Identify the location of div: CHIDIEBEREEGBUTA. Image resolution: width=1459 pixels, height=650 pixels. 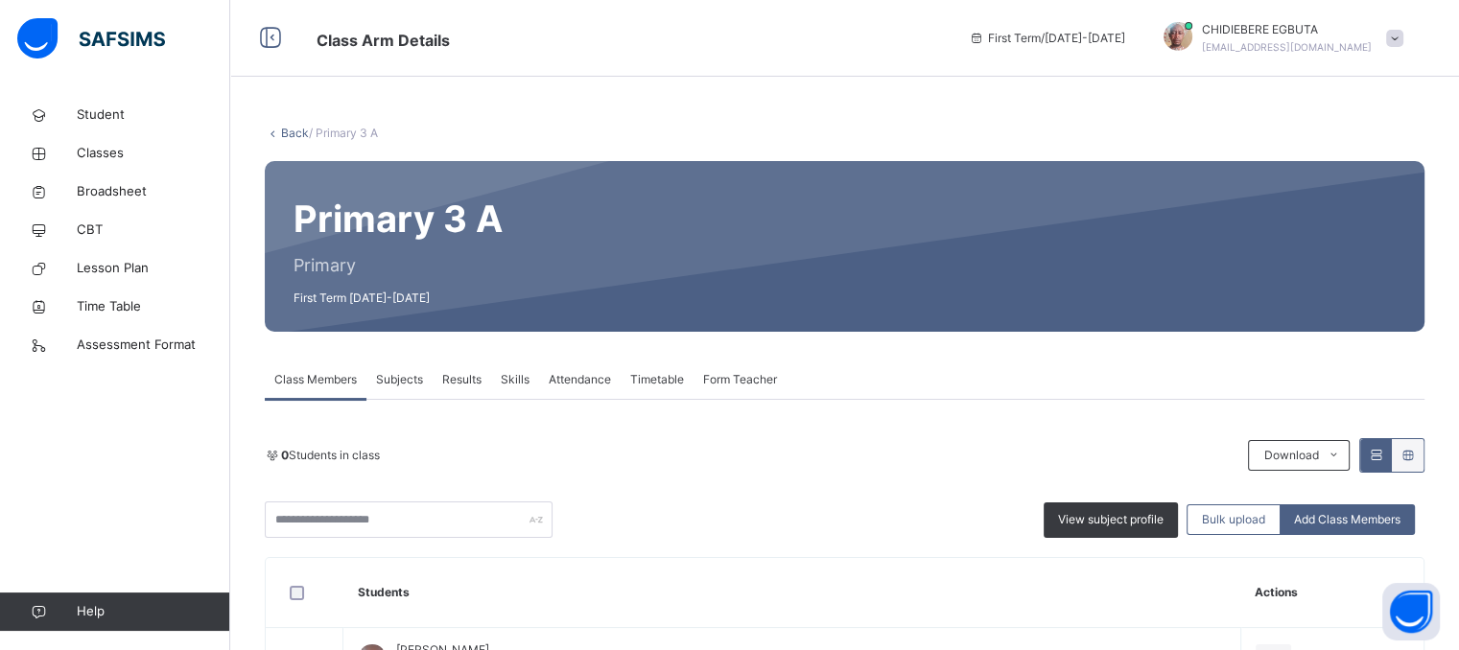
(1279, 38).